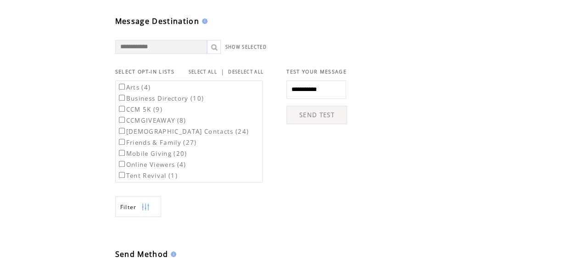 This screenshot has width=577, height=273. Describe the element at coordinates (317, 115) in the screenshot. I see `a: SEND TEST` at that location.